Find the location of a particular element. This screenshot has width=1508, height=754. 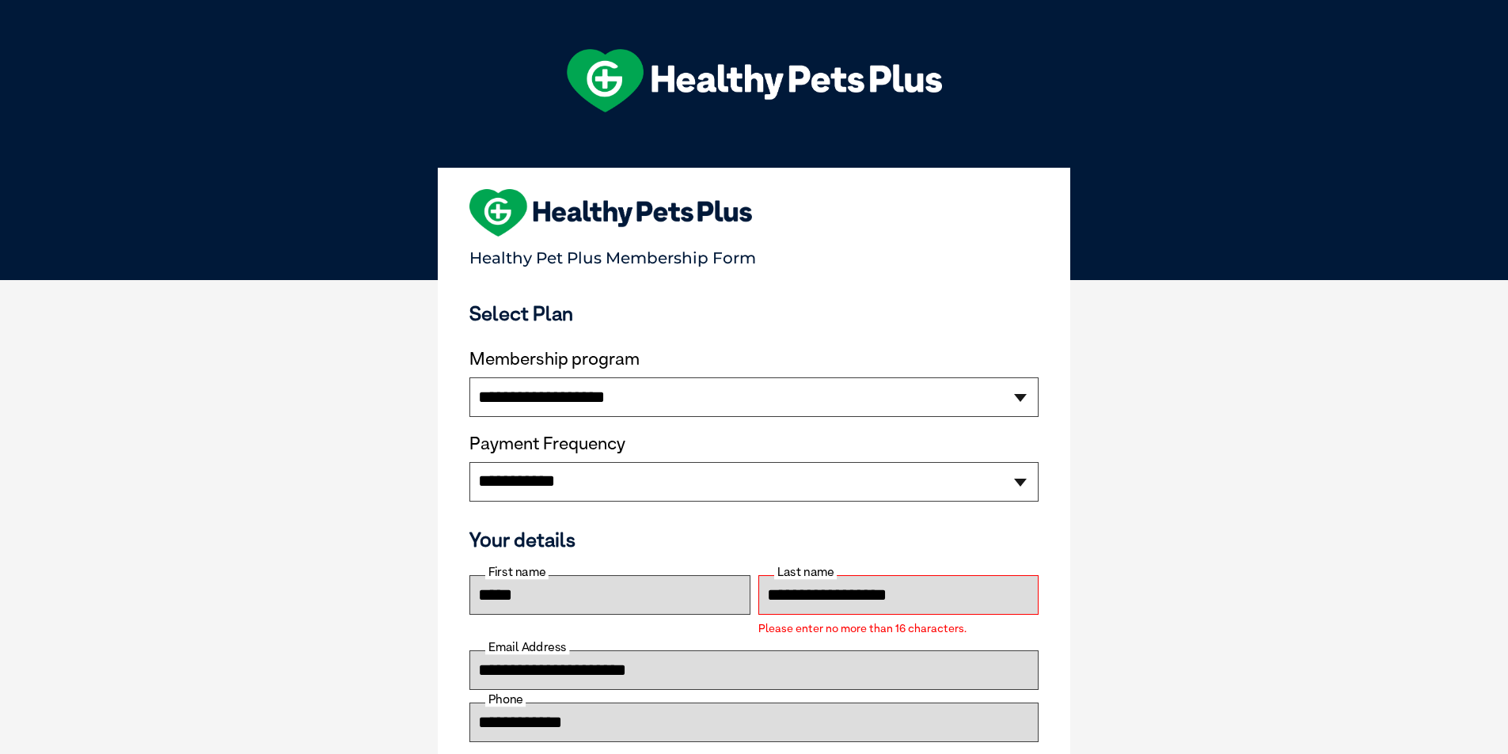

label: First name is located at coordinates (517, 572).